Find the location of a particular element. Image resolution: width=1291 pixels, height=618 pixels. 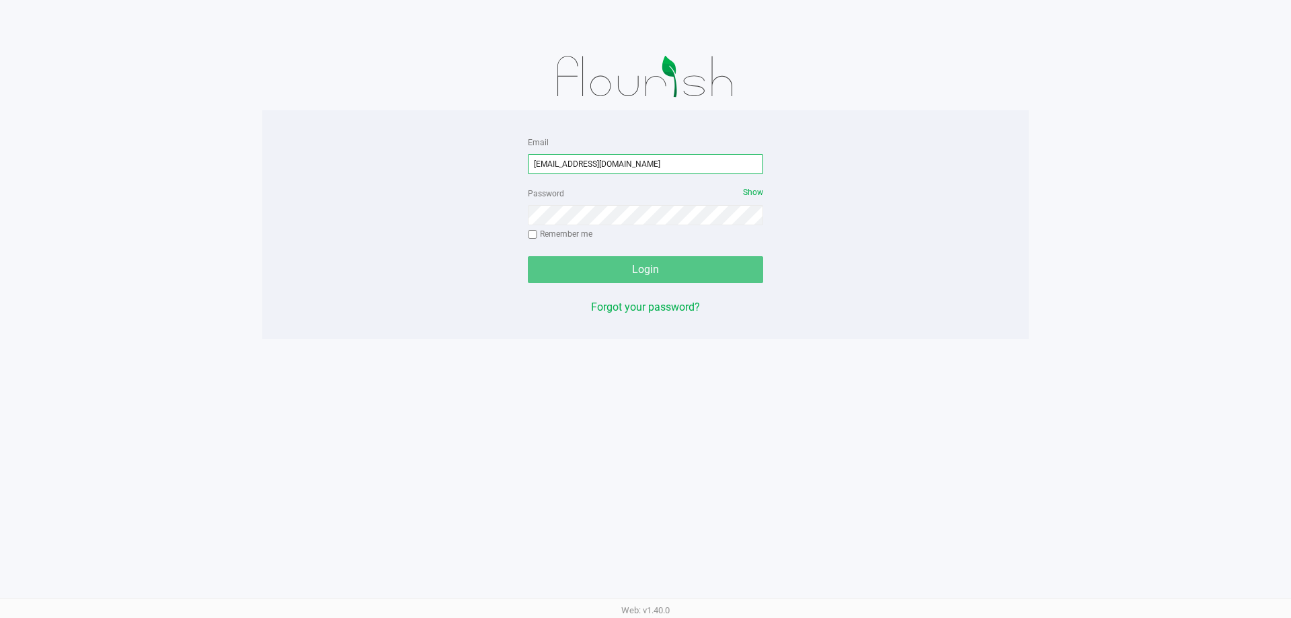

label: Email is located at coordinates (538, 143).